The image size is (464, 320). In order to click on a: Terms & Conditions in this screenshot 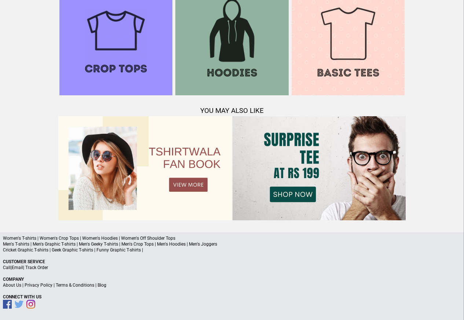, I will do `click(75, 285)`.